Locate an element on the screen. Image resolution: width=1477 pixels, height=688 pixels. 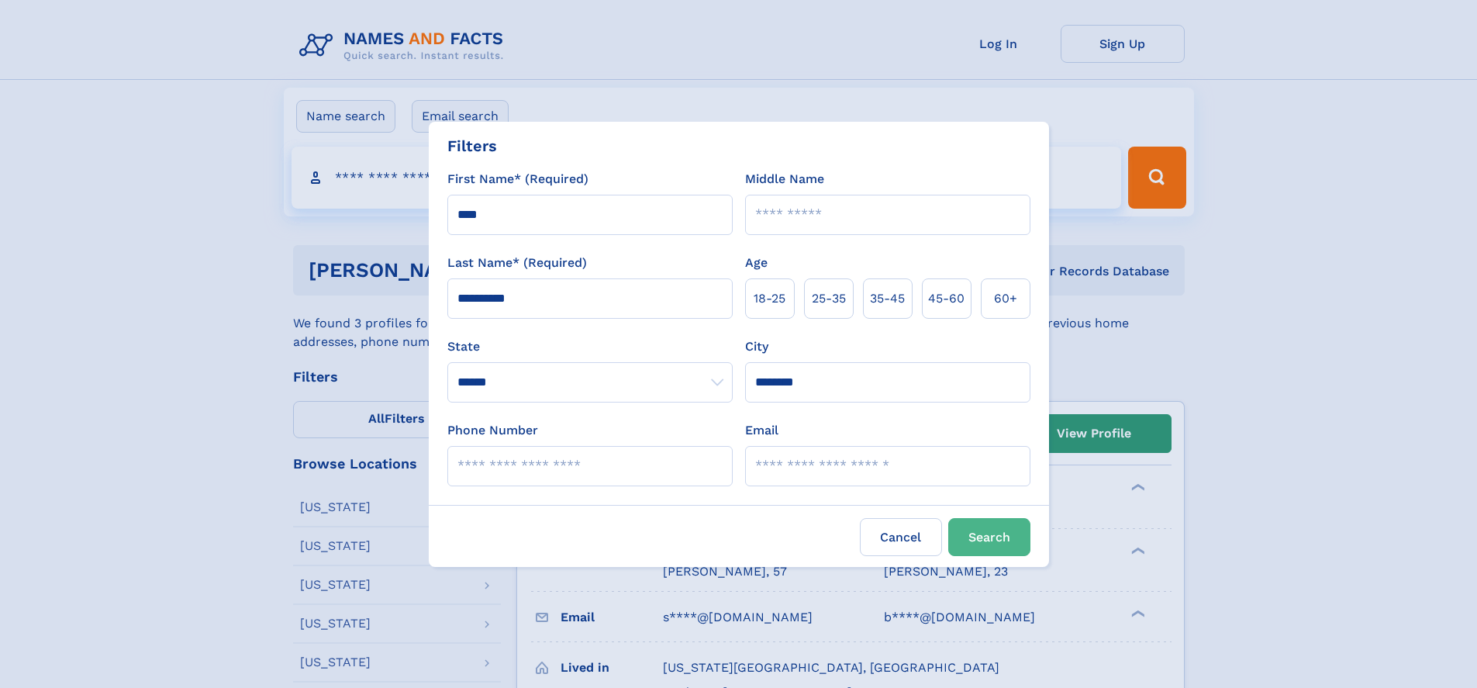
span: 35‑45 is located at coordinates (887, 299).